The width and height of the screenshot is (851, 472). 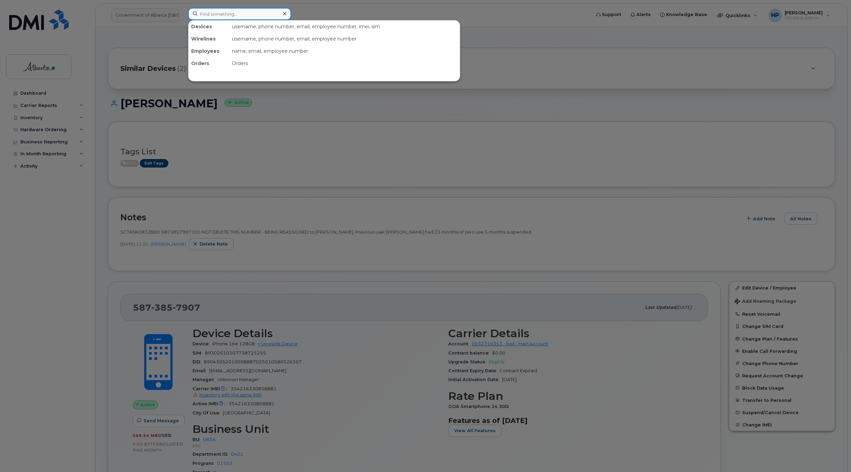 I want to click on div: username, phone number, email, employee number, so click(x=345, y=39).